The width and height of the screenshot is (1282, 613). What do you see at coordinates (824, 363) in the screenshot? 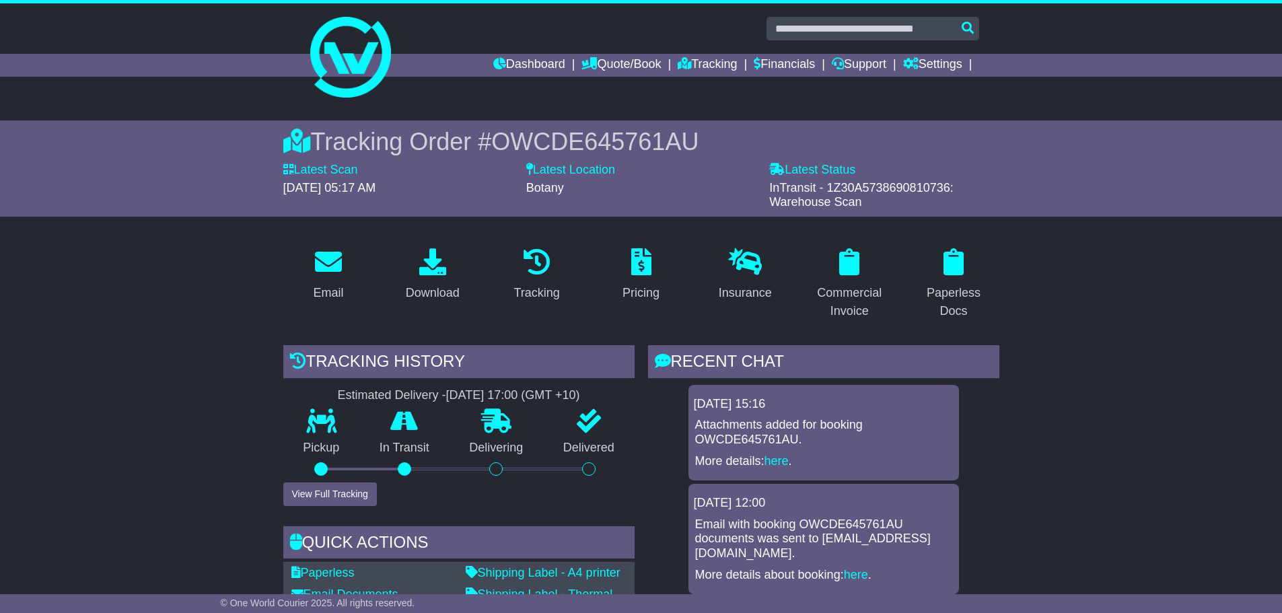
I see `div: RECENT CHAT` at bounding box center [824, 363].